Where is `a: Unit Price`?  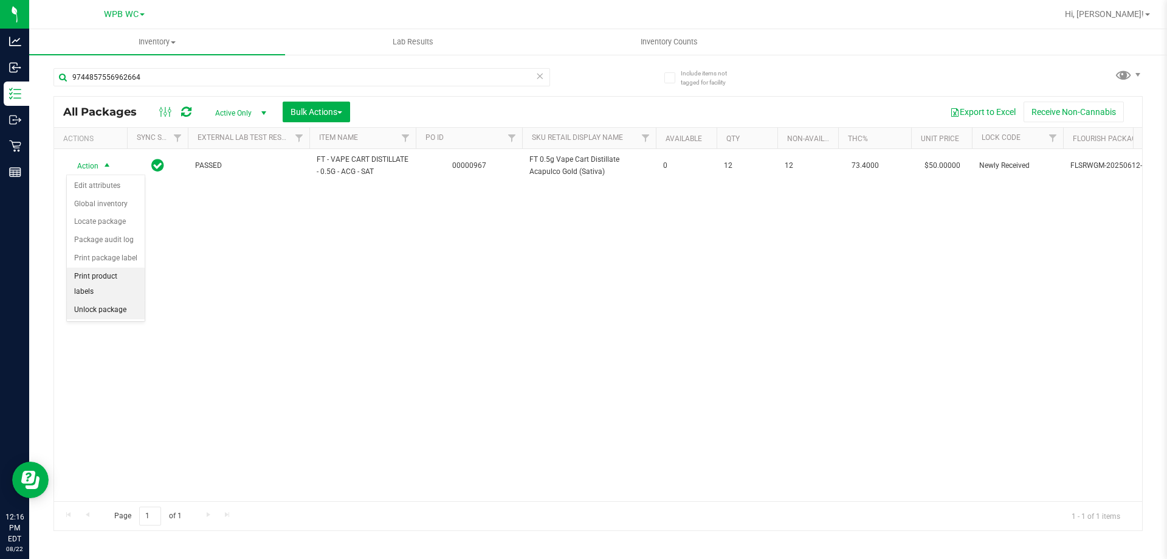 a: Unit Price is located at coordinates (940, 139).